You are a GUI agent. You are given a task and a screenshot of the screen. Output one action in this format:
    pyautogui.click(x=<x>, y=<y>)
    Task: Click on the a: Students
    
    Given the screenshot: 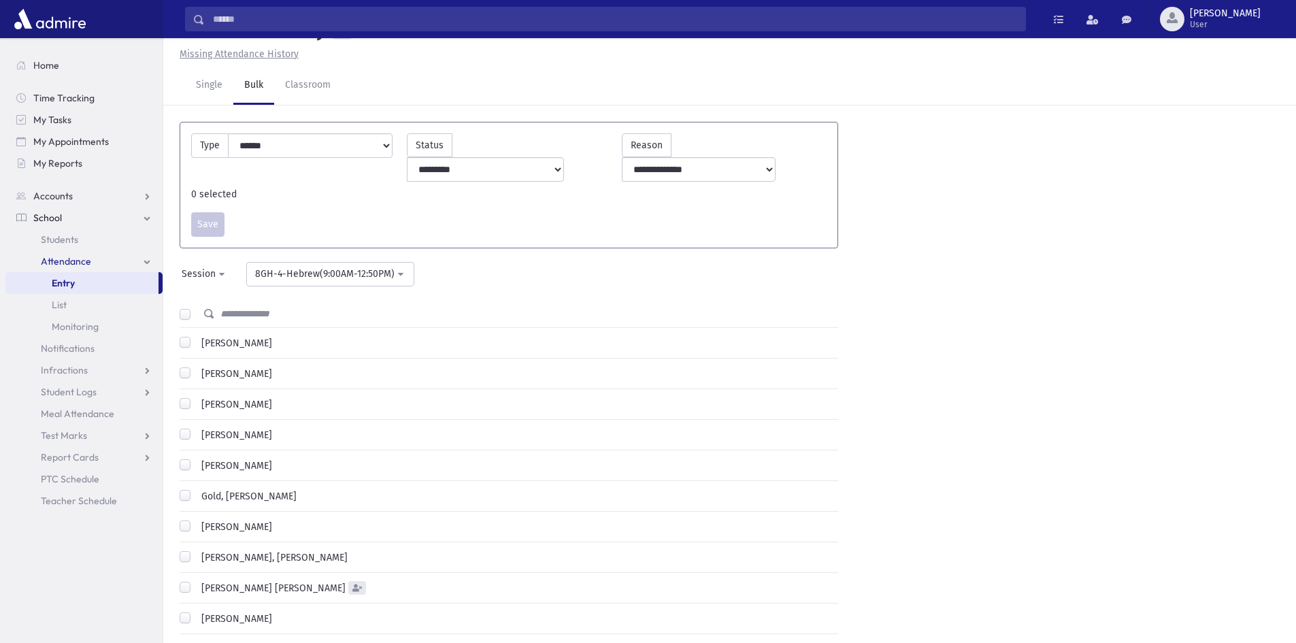 What is the action you would take?
    pyautogui.click(x=84, y=240)
    